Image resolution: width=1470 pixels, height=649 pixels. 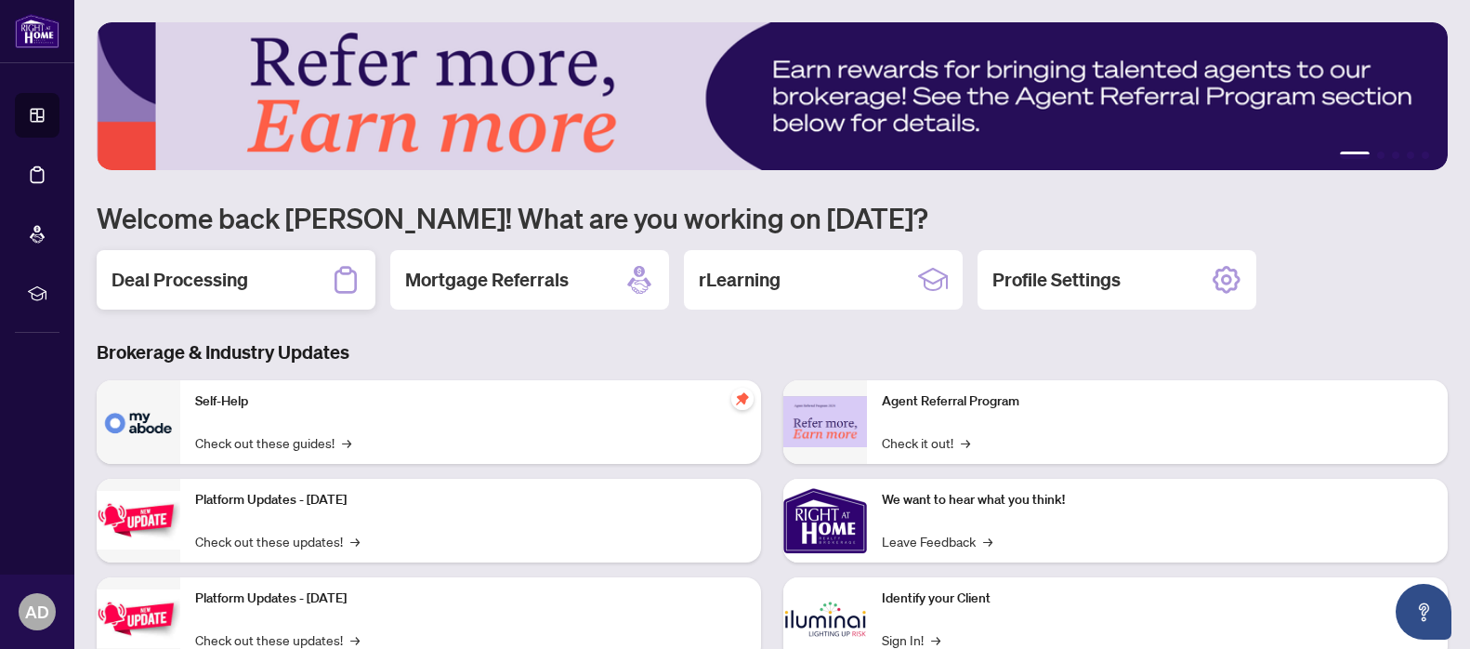 What do you see at coordinates (1056, 280) in the screenshot?
I see `h2: Profile Settings` at bounding box center [1056, 280].